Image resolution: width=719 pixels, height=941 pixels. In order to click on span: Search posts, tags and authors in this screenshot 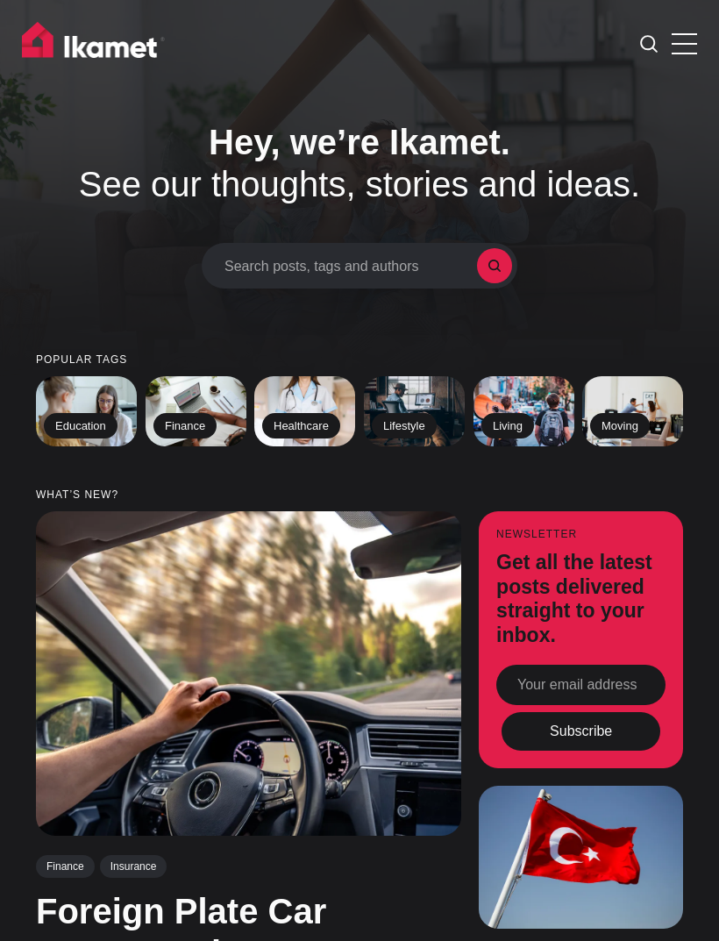, I will do `click(351, 266)`.